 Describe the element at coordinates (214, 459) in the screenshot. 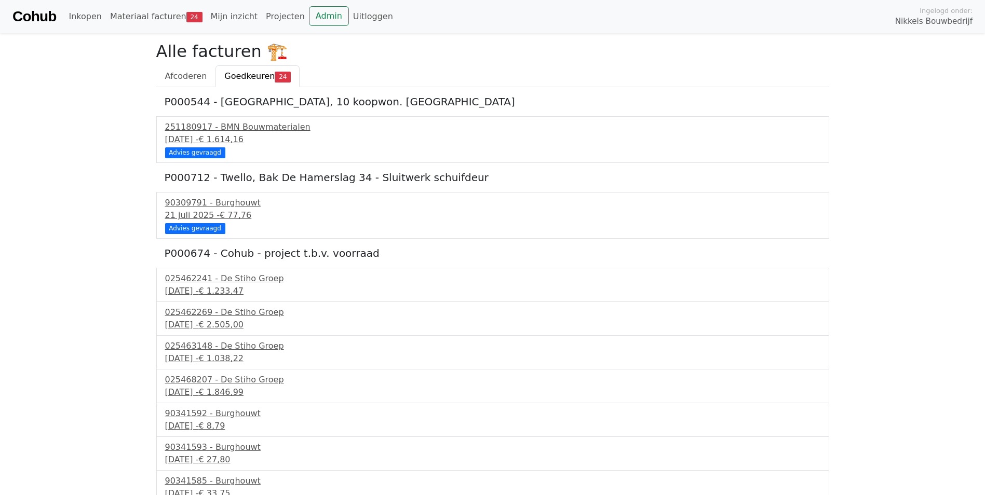

I see `span: € 27,80` at that location.